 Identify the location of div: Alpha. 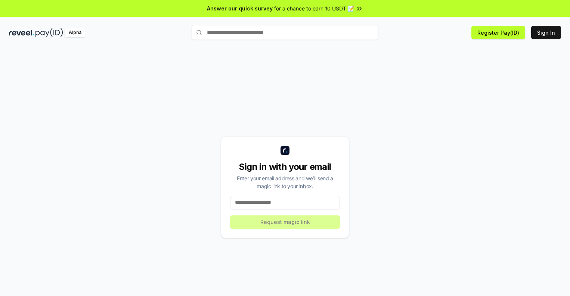
(75, 33).